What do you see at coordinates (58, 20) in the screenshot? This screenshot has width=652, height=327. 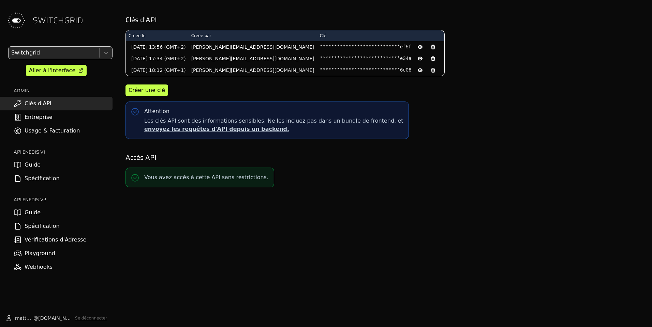 I see `span: SWITCHGRID` at bounding box center [58, 20].